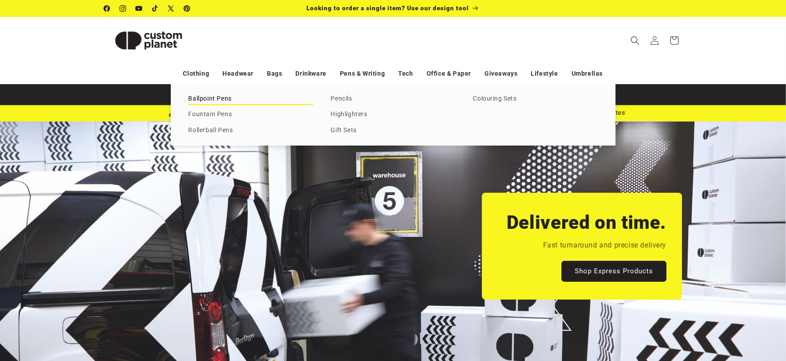 The image size is (786, 361). Describe the element at coordinates (196, 73) in the screenshot. I see `a: Clothing` at that location.